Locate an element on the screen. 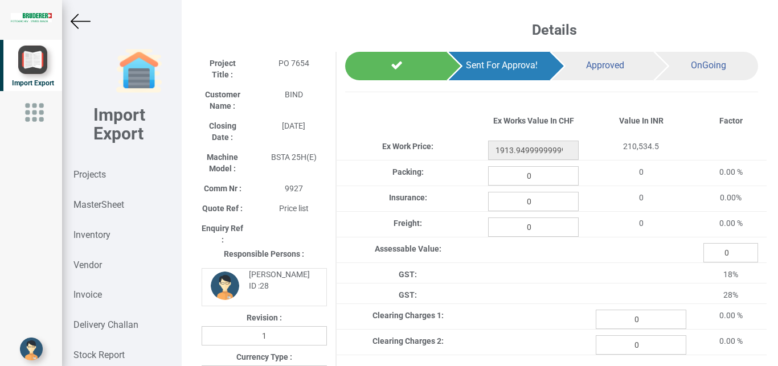  strong: Projects is located at coordinates (89, 174).